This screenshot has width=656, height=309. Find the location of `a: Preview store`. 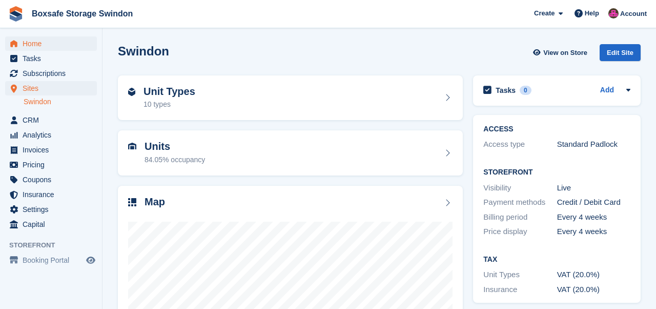

a: Preview store is located at coordinates (91, 260).